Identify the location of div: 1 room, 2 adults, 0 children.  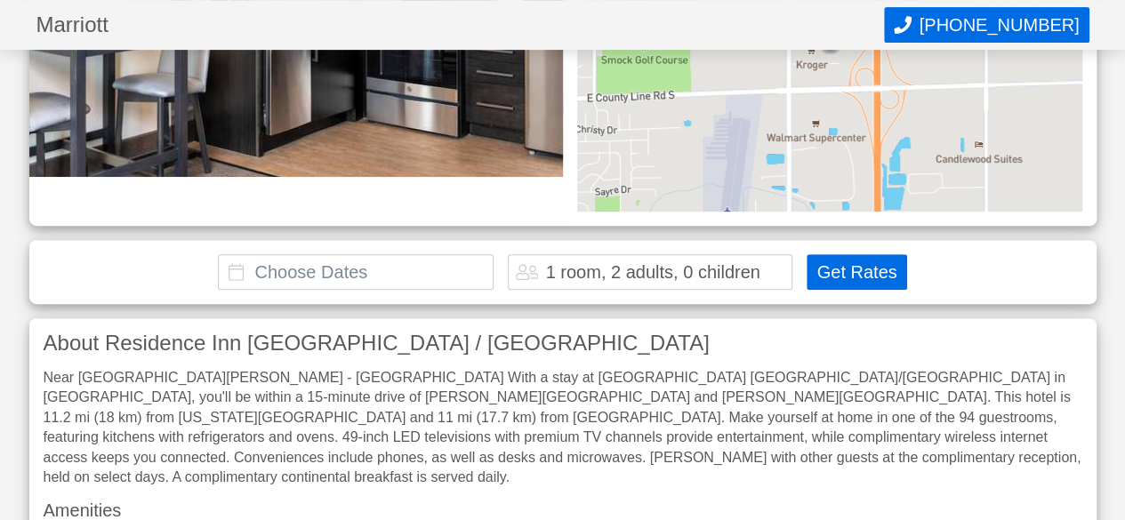
(652, 272).